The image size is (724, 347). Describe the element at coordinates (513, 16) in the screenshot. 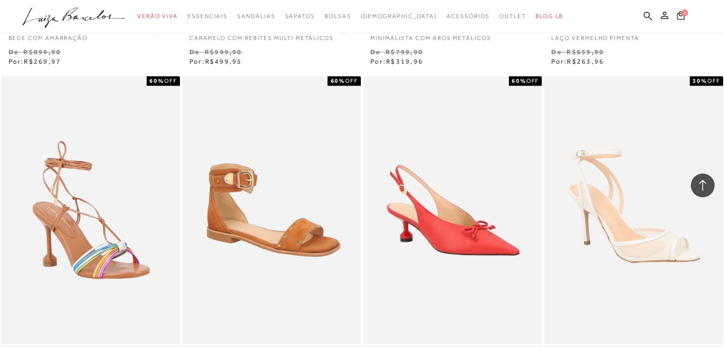

I see `span: Outlet` at that location.